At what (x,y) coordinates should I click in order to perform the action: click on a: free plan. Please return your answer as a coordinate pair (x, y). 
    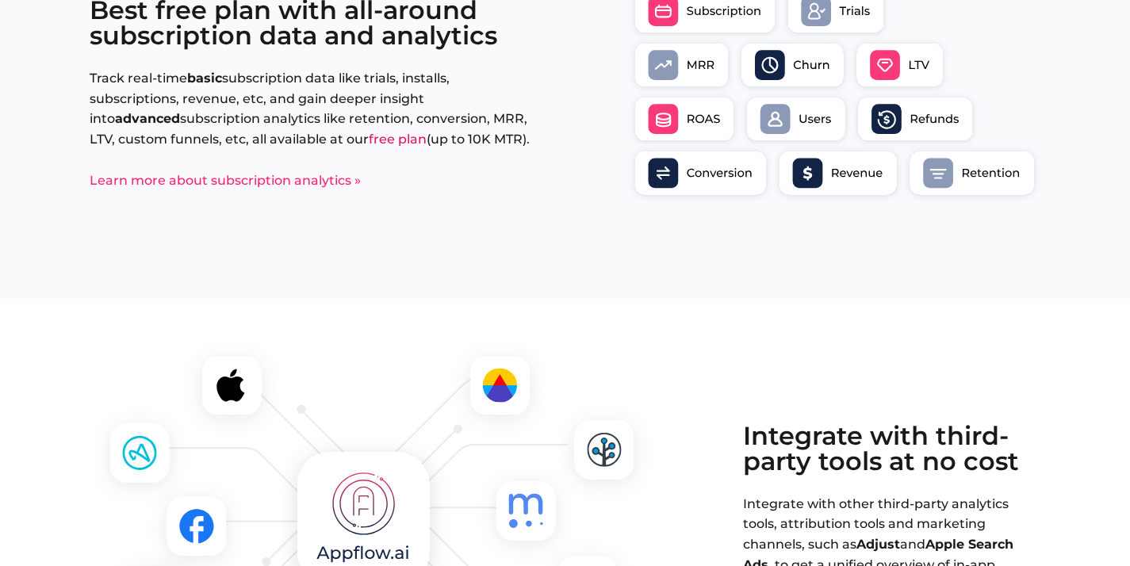
    Looking at the image, I should click on (397, 139).